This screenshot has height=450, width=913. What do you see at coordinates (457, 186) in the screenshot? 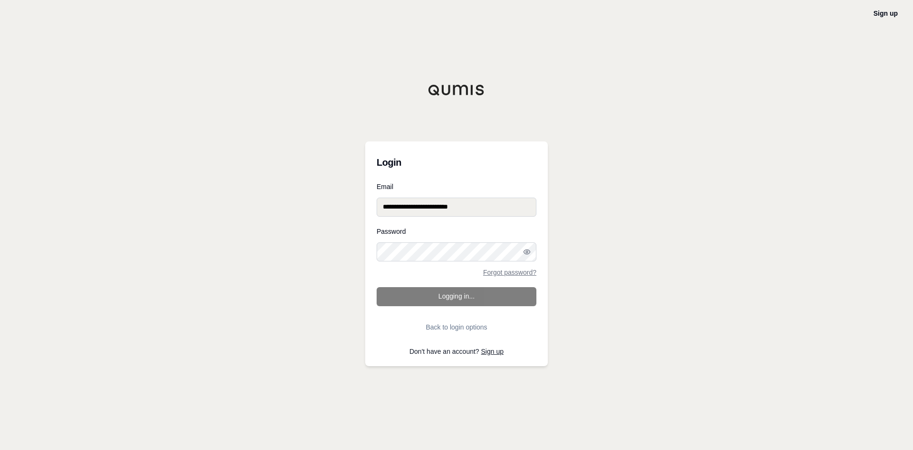
I see `label: Email` at bounding box center [457, 186].